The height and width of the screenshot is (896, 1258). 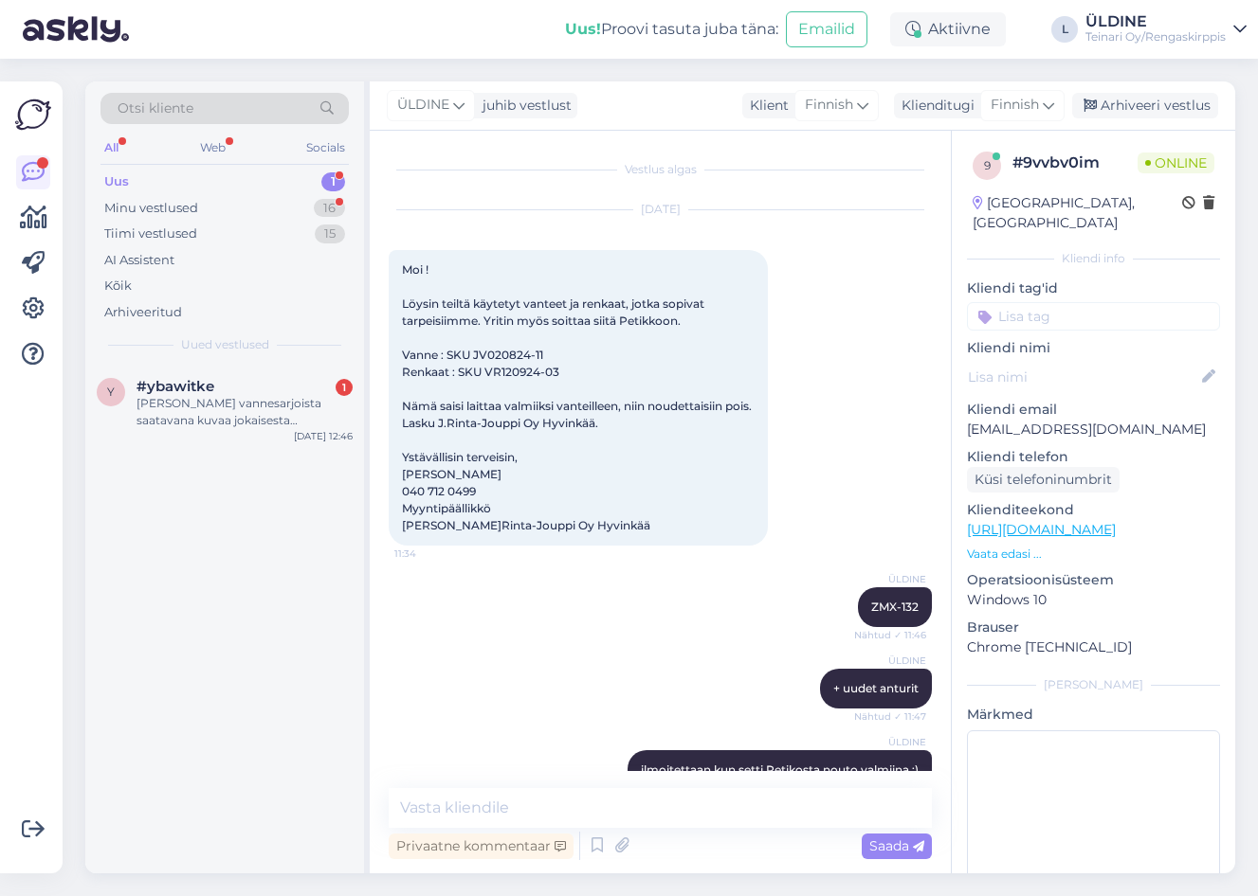 What do you see at coordinates (660, 170) in the screenshot?
I see `div: Vestlus algas` at bounding box center [660, 170].